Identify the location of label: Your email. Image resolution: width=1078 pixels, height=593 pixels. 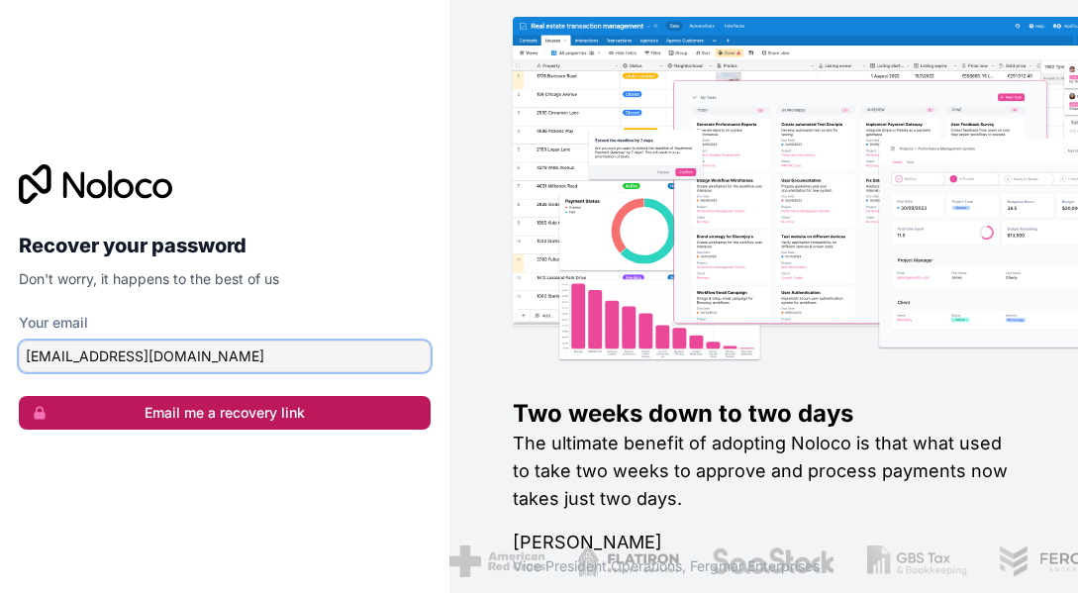
(53, 323).